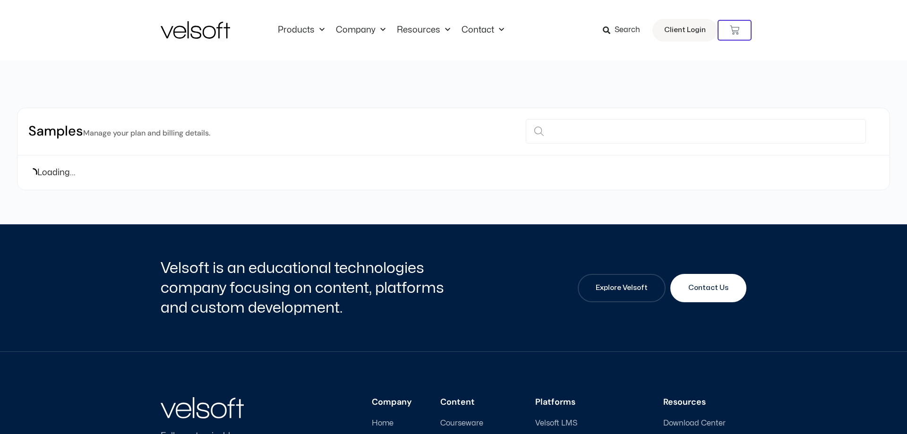  I want to click on img: Velsoft Training Materials, so click(195, 30).